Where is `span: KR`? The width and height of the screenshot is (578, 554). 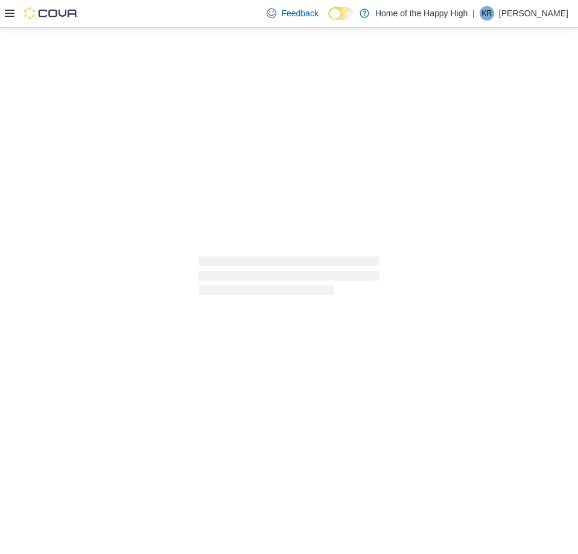
span: KR is located at coordinates (487, 13).